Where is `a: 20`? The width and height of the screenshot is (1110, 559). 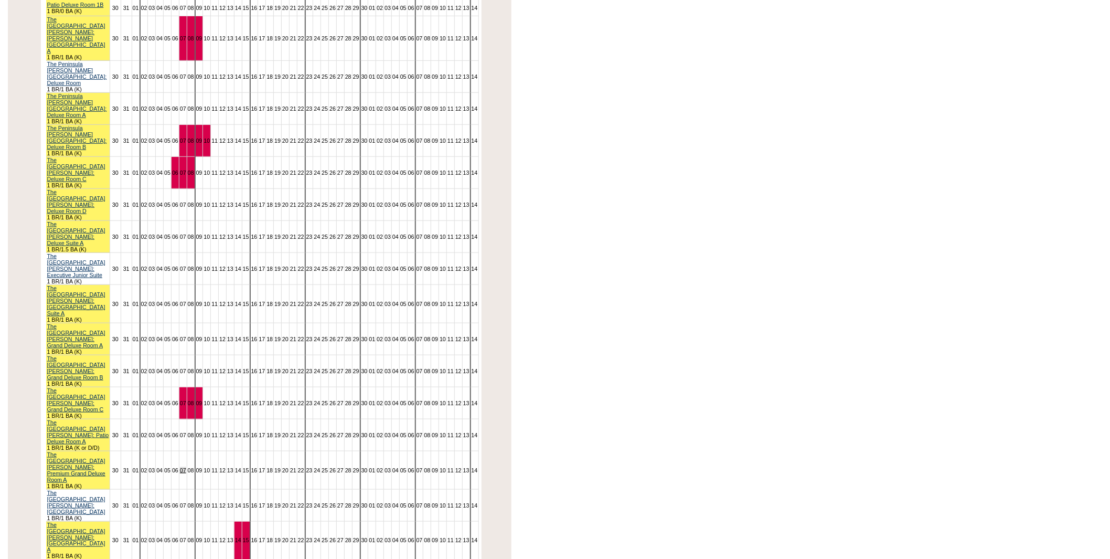
a: 20 is located at coordinates (285, 8).